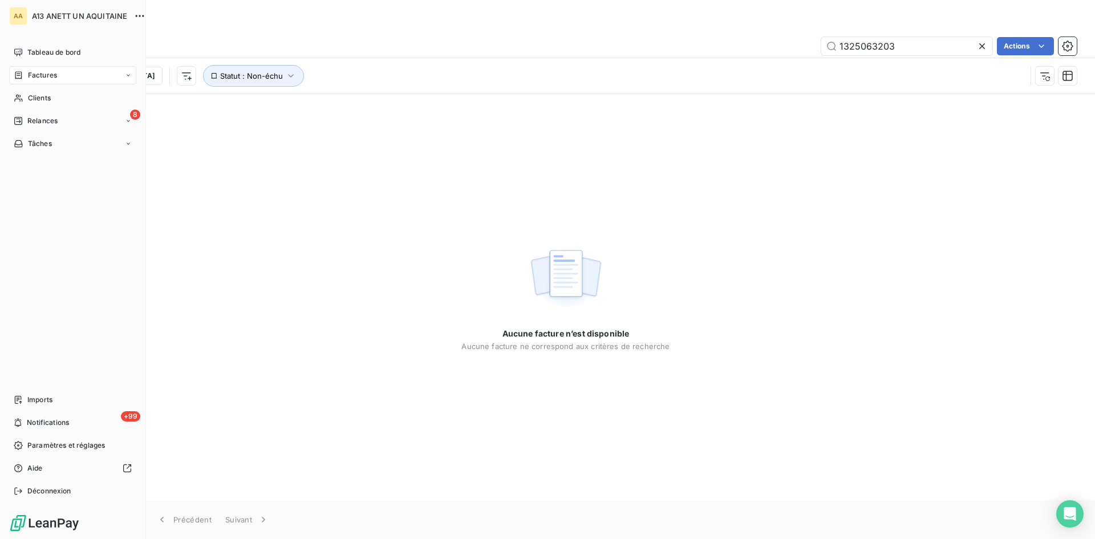 This screenshot has width=1095, height=539. What do you see at coordinates (1070, 514) in the screenshot?
I see `div: Open Intercom Messenger` at bounding box center [1070, 514].